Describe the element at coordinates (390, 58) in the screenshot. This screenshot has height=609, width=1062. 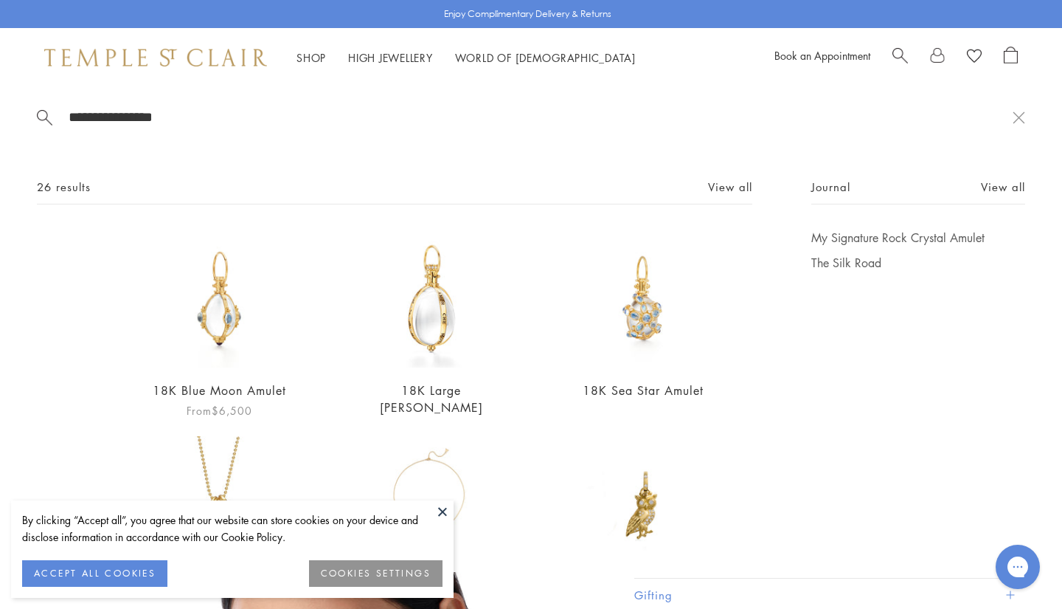
I see `a: High JewelleryHigh Jewellery` at that location.